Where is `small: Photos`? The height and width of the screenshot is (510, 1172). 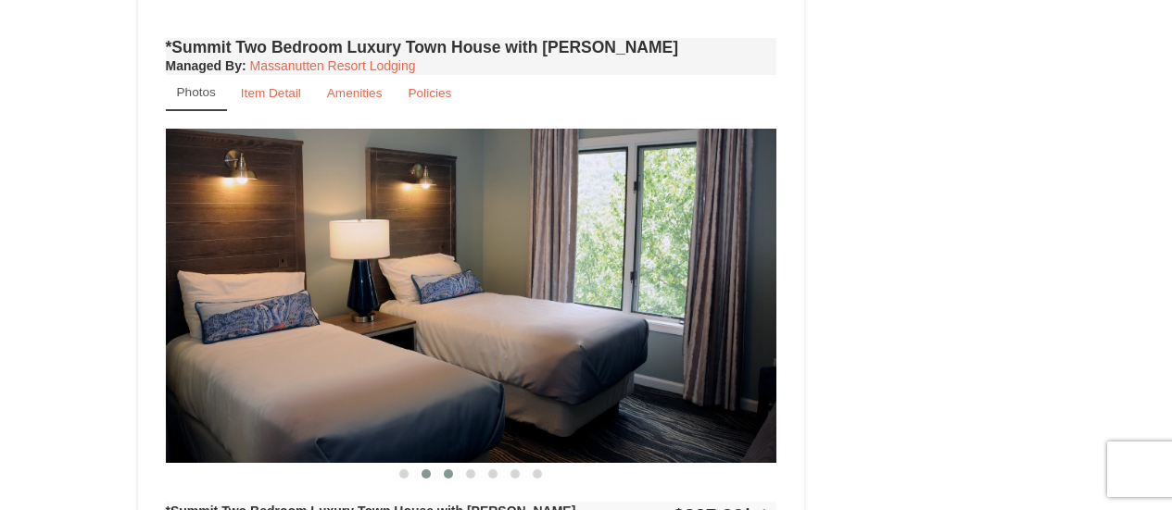 small: Photos is located at coordinates (196, 92).